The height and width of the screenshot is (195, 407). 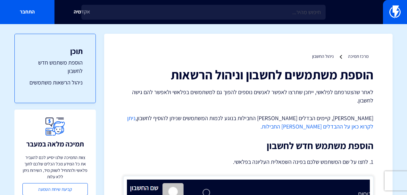 I want to click on p: לאחר שהצטרפתם לפלאשי, ייתכן שתרצו לאפשר לאנשים נוספים להפוך גם למשתמשים בפלאשי ולאפשר להם גישה לח..., so click(x=248, y=96).